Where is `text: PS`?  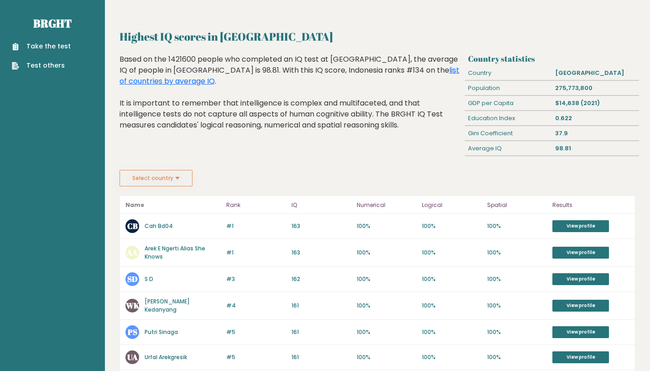
text: PS is located at coordinates (132, 331).